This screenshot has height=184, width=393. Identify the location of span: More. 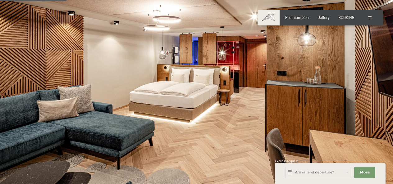
(365, 173).